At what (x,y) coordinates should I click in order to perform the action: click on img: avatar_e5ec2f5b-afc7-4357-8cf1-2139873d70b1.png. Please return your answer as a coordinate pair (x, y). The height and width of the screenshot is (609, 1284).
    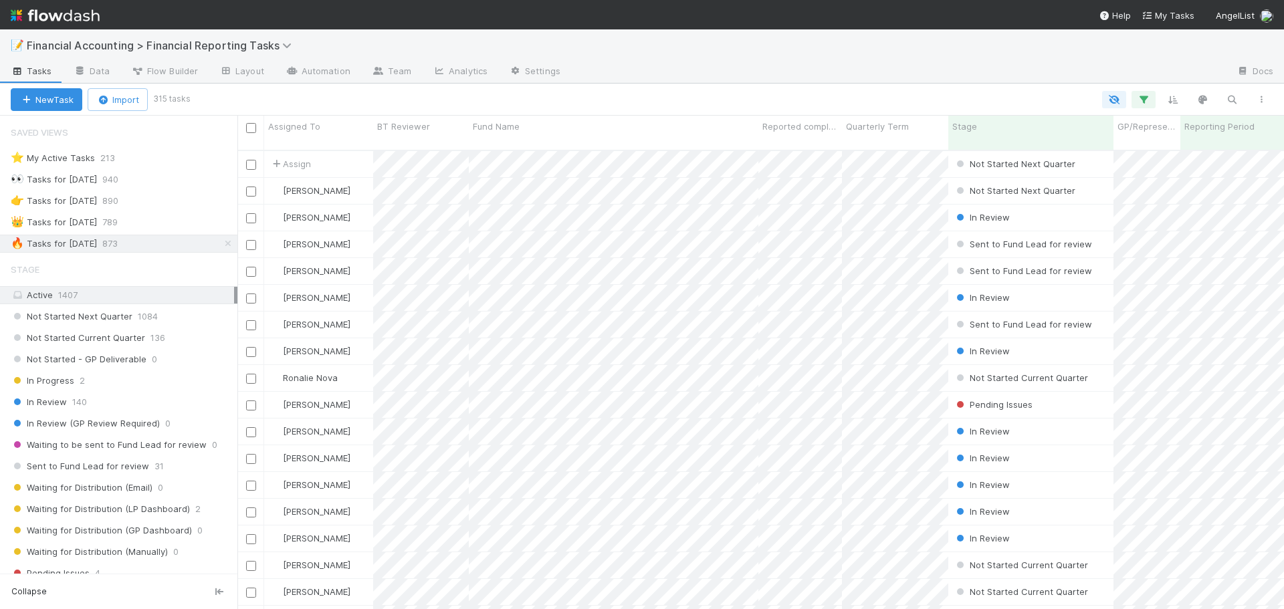
    Looking at the image, I should click on (275, 404).